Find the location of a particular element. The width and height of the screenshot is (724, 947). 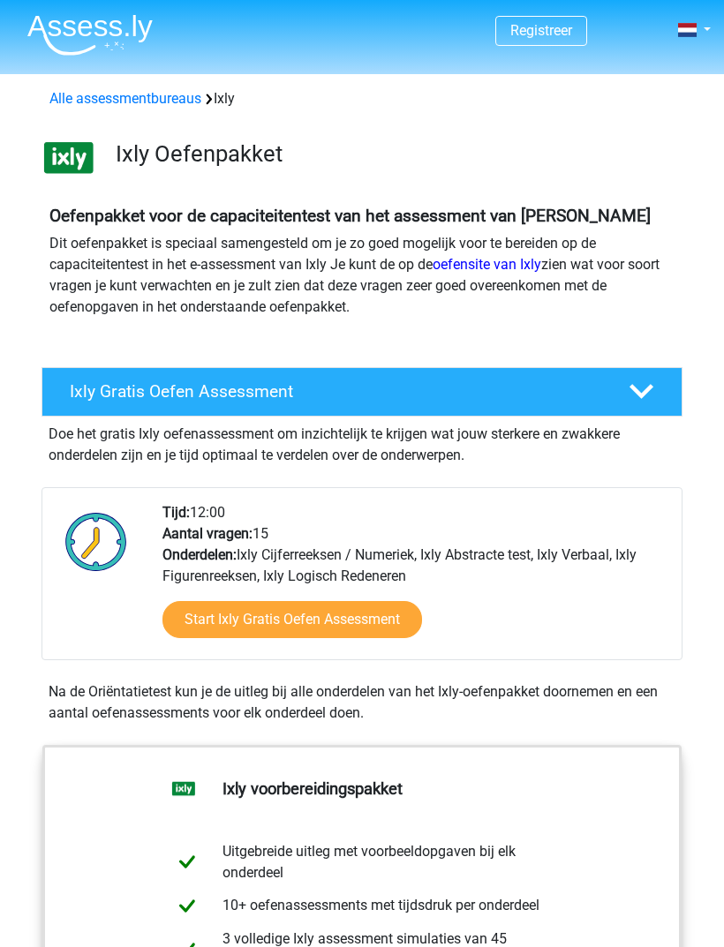

h3: Ixly Oefenpakket is located at coordinates (392, 154).